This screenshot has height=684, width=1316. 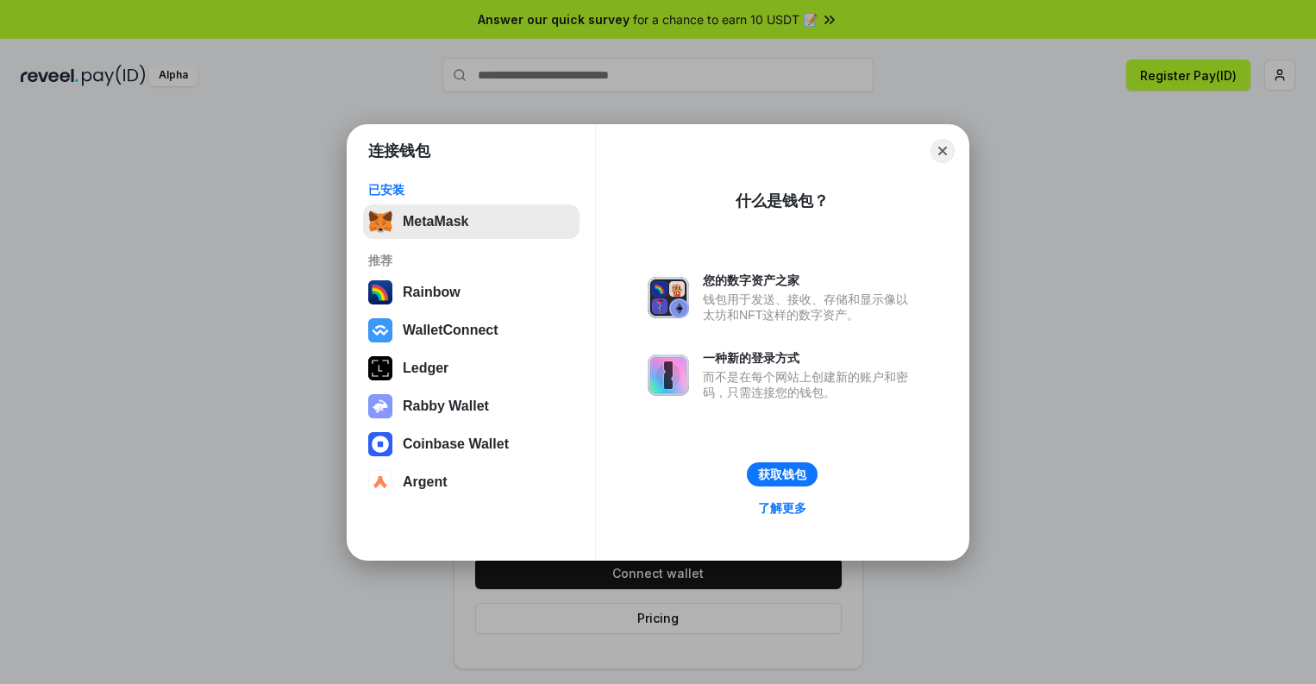 What do you see at coordinates (471, 444) in the screenshot?
I see `button: Coinbase Wallet` at bounding box center [471, 444].